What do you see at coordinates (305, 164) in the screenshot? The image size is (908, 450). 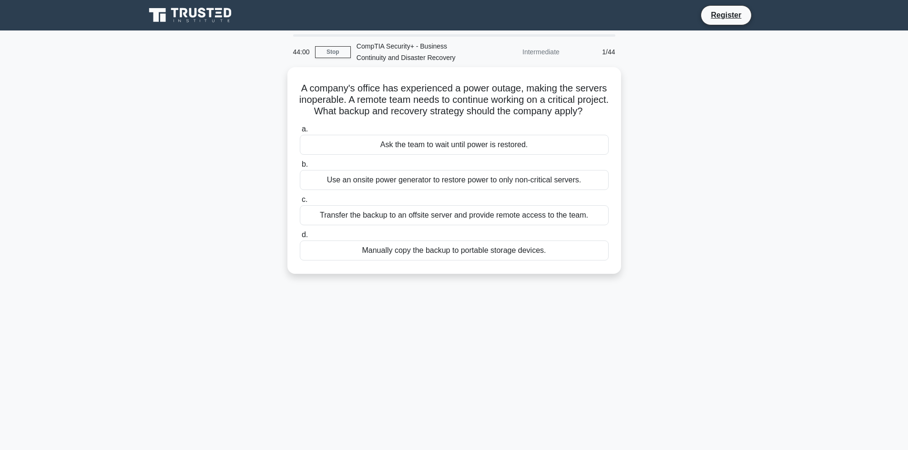 I see `span: b.` at bounding box center [305, 164].